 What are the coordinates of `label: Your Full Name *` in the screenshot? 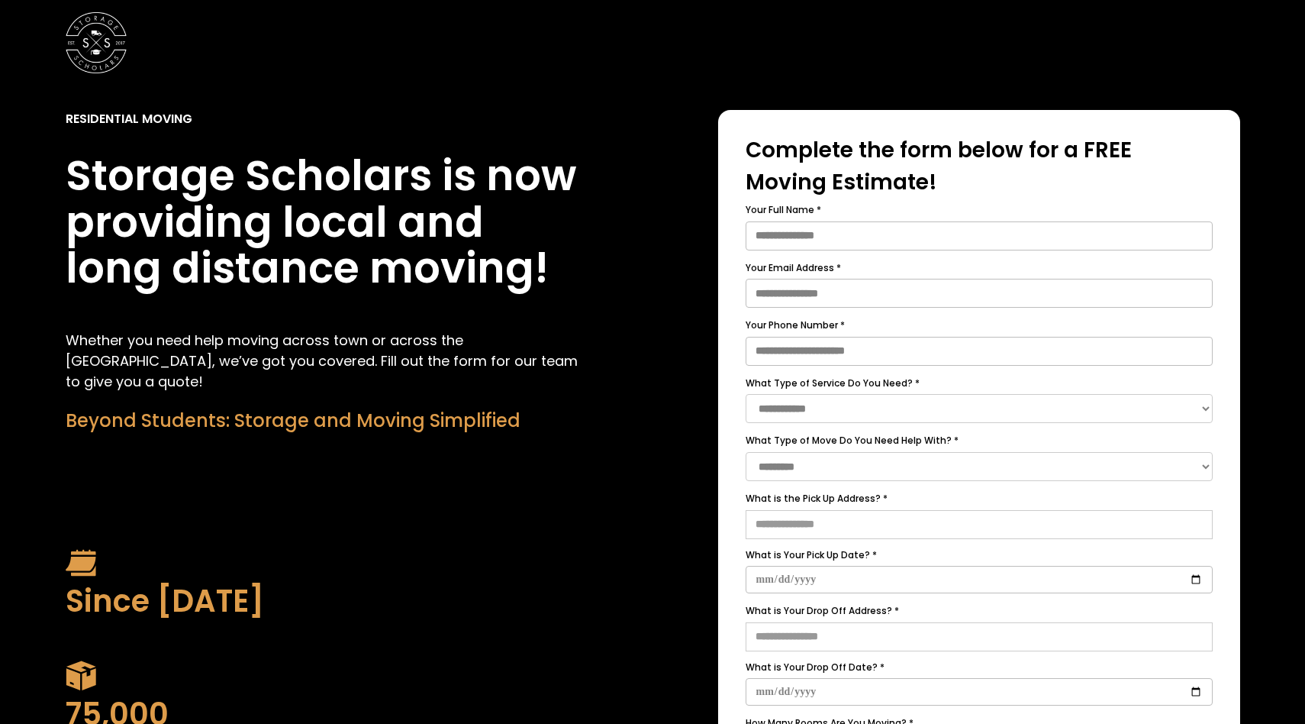 It's located at (979, 210).